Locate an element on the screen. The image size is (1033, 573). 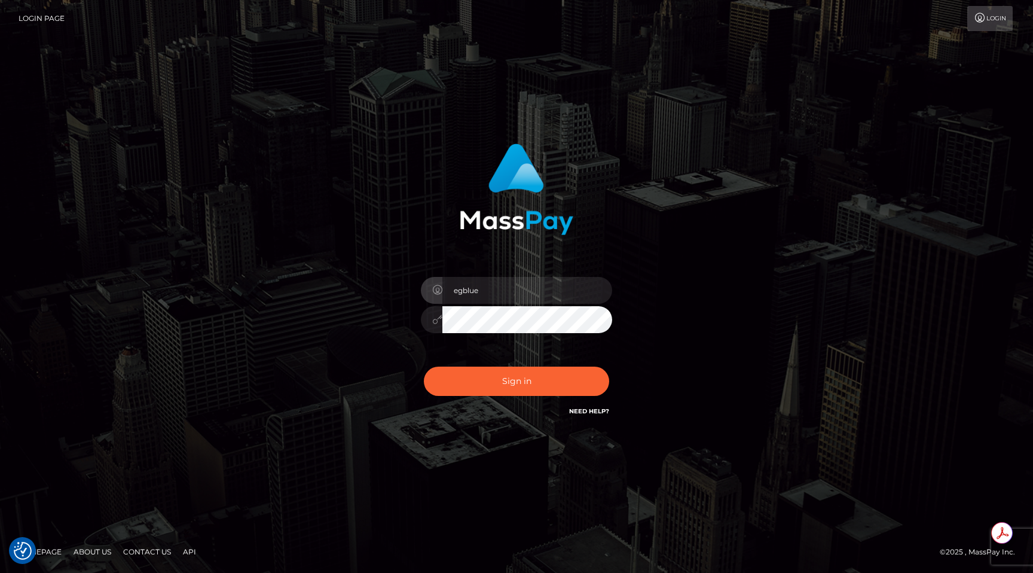
div: © 2025 , MassPay Inc. is located at coordinates (982, 552).